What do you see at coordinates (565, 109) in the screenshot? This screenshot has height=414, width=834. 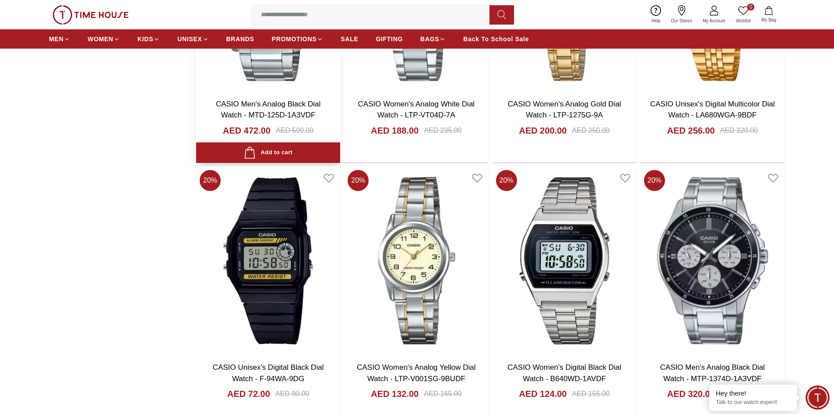 I see `a: CASIO Women's Analog Gold Dial Watch - LTP-1275G-9A` at bounding box center [565, 109].